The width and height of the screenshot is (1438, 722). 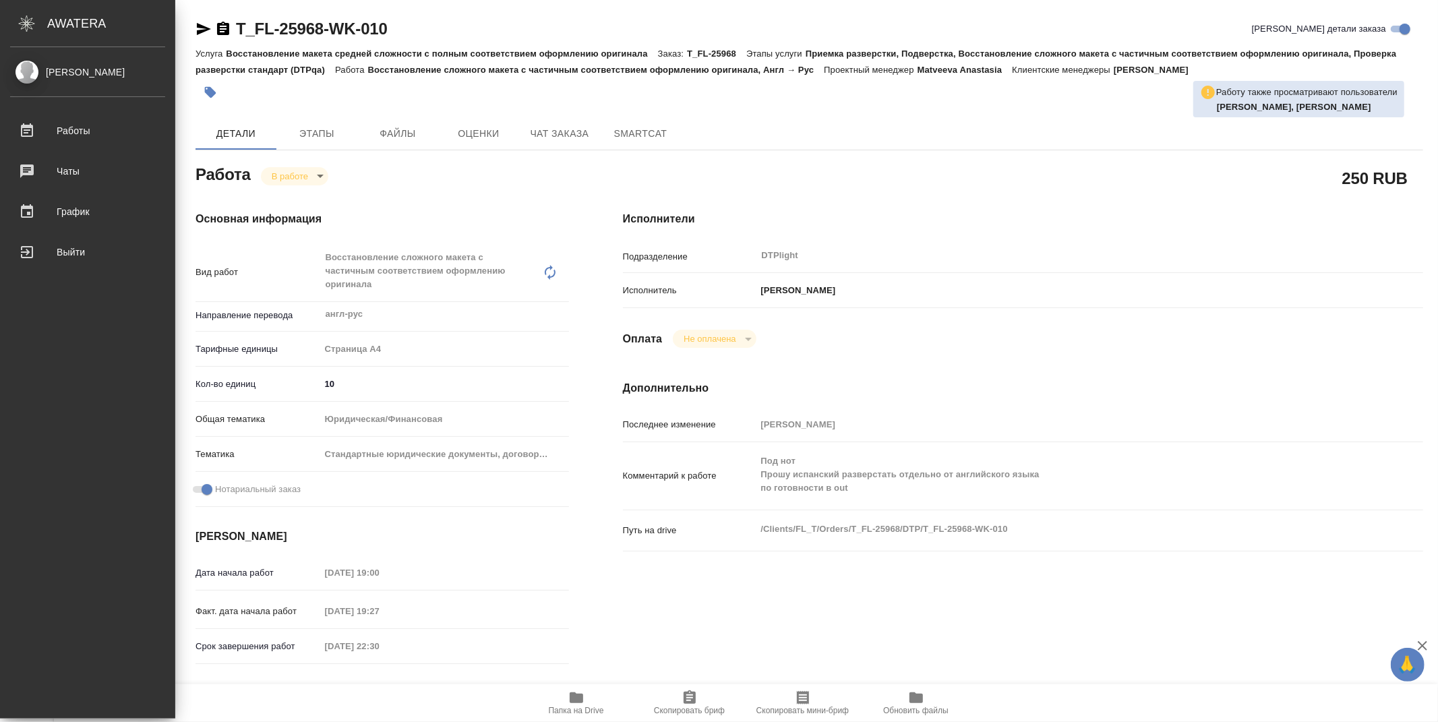 What do you see at coordinates (311, 28) in the screenshot?
I see `a: T_FL-25968-WK-010` at bounding box center [311, 28].